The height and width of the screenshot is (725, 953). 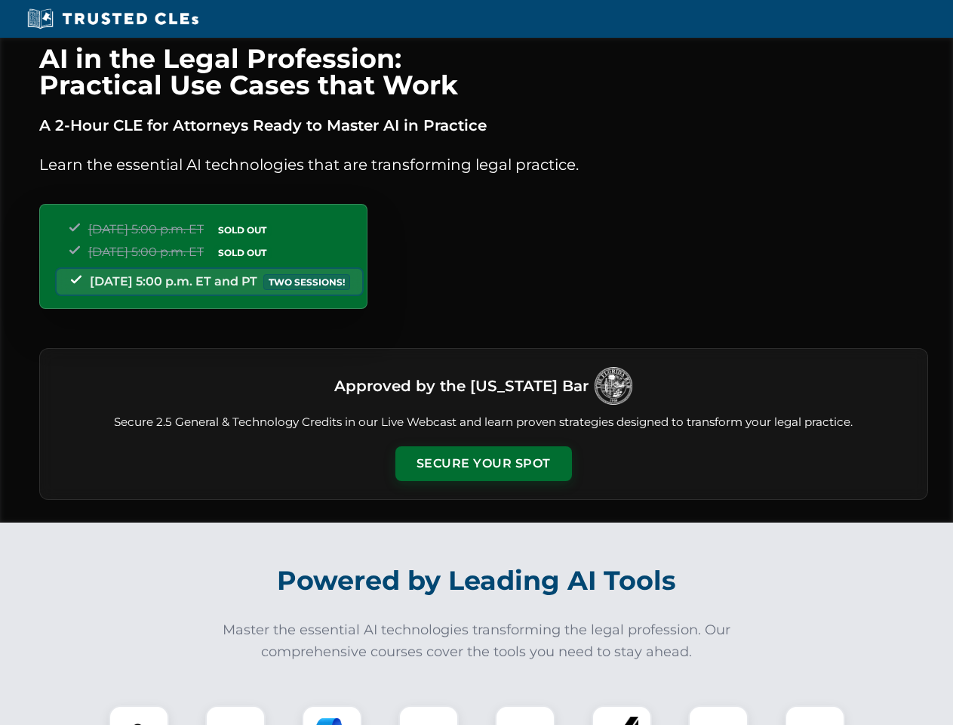 What do you see at coordinates (614, 386) in the screenshot?
I see `img: Logo` at bounding box center [614, 386].